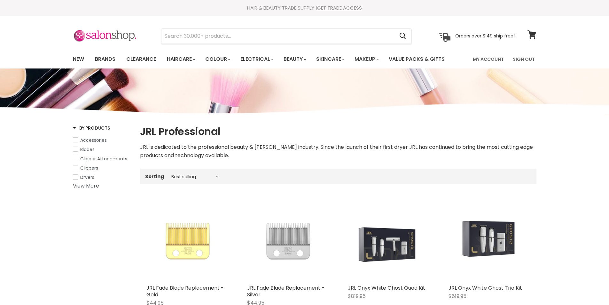 The image size is (609, 305). I want to click on a: Haircare, so click(181, 59).